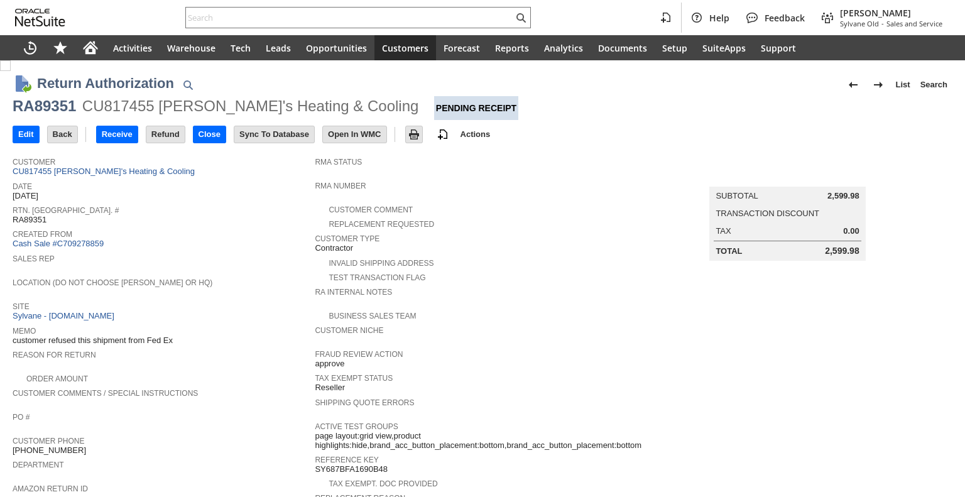 The width and height of the screenshot is (965, 497). I want to click on span: RA89351, so click(30, 220).